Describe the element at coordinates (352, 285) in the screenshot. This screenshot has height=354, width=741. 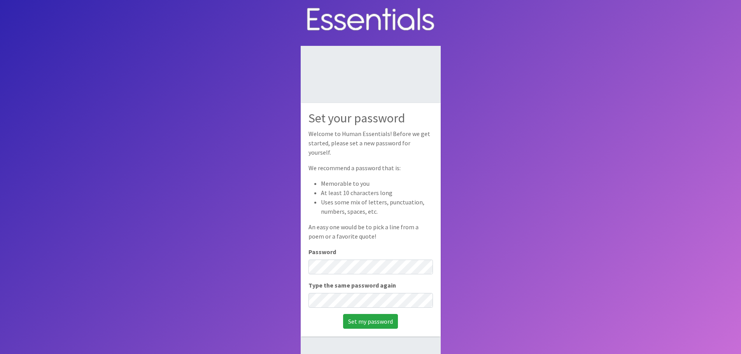
I see `label: Type the same password again` at that location.